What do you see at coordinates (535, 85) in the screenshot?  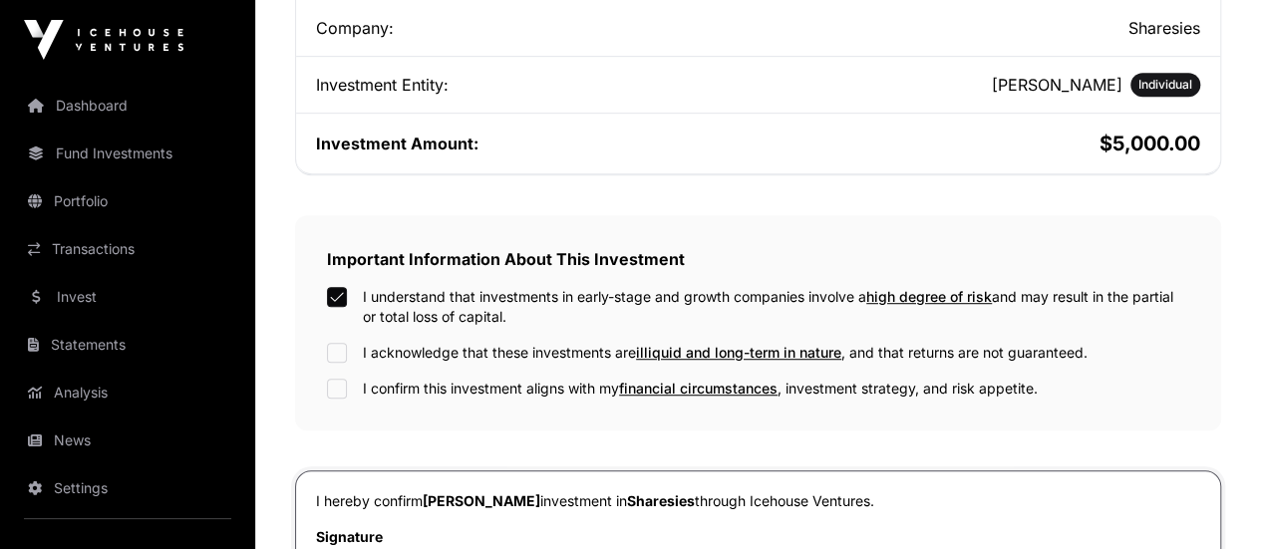 I see `div: Investment Entity:` at bounding box center [535, 85].